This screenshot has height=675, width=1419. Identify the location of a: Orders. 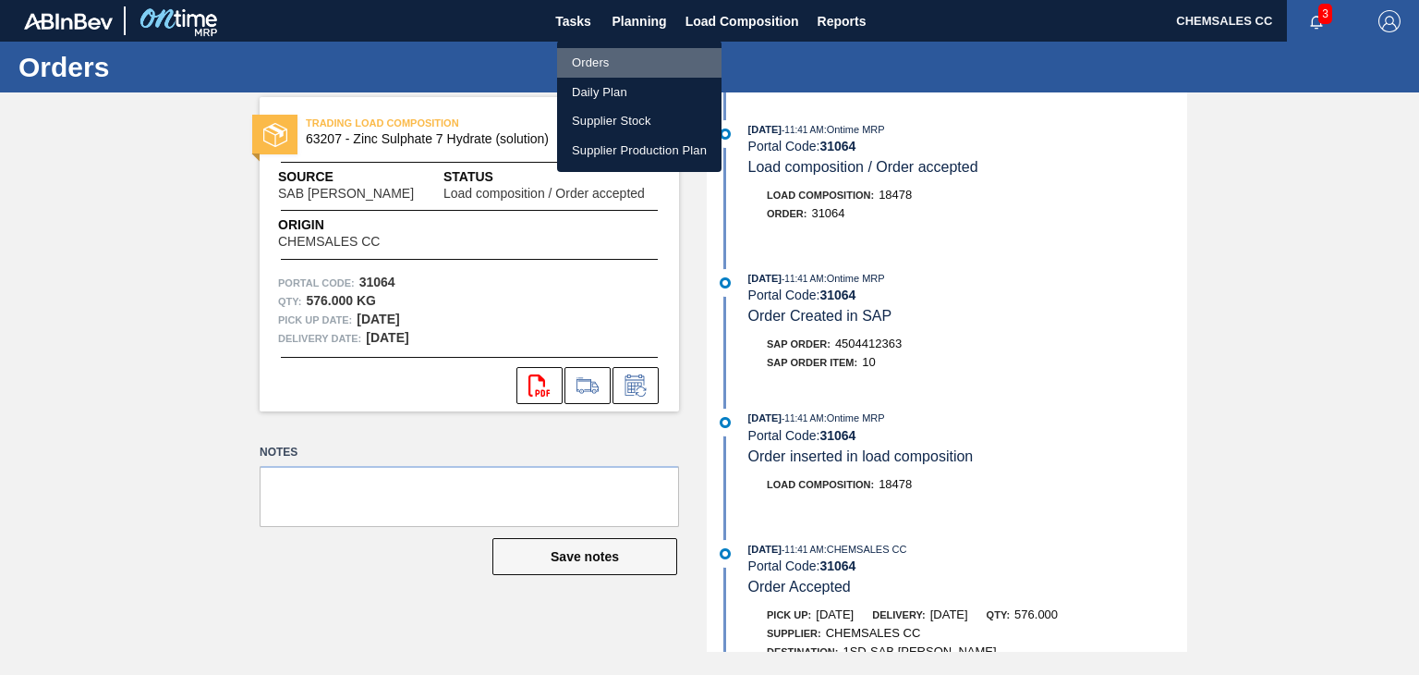
(639, 63).